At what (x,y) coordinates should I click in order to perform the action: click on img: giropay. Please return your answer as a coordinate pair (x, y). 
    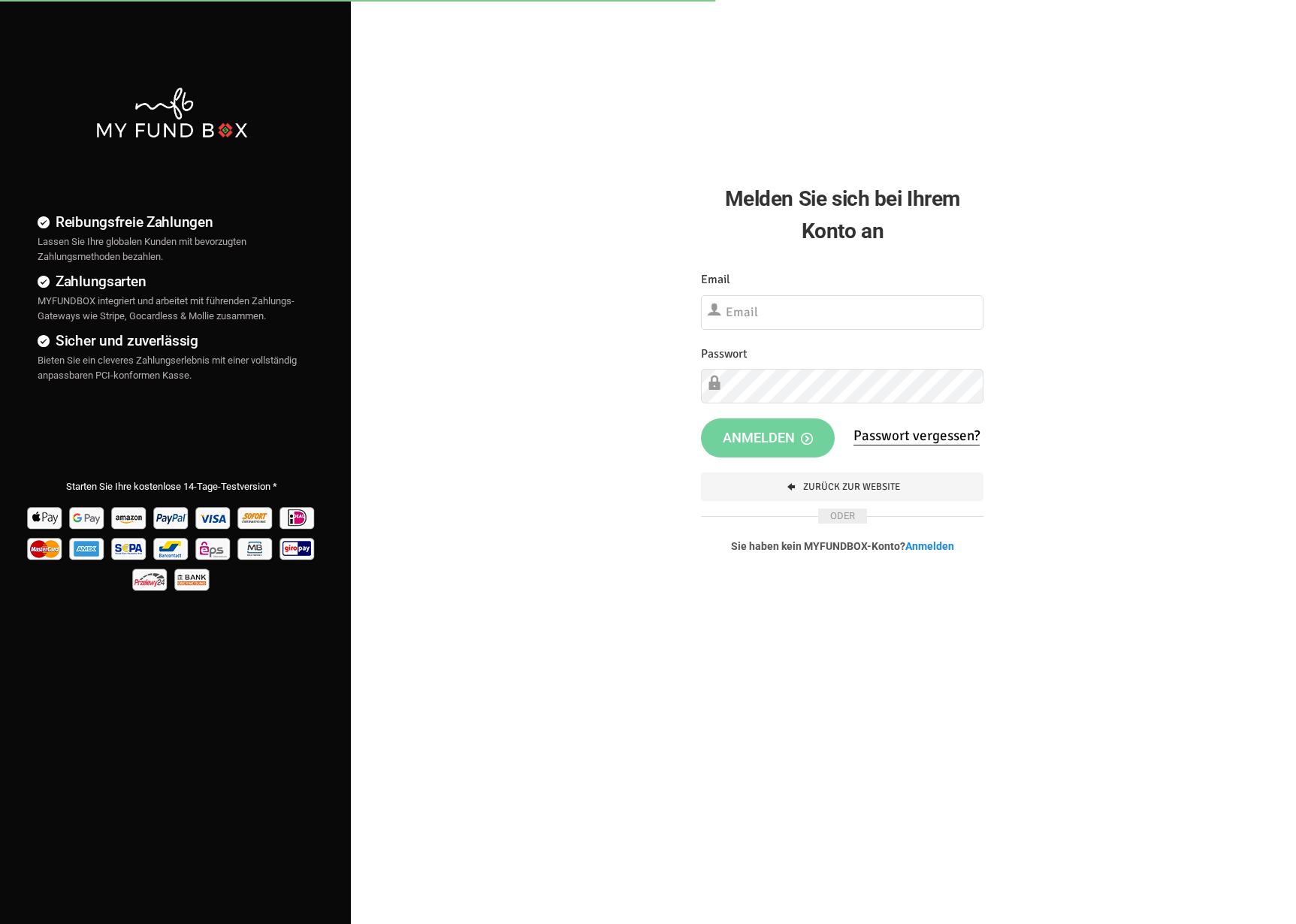
    Looking at the image, I should click on (298, 547).